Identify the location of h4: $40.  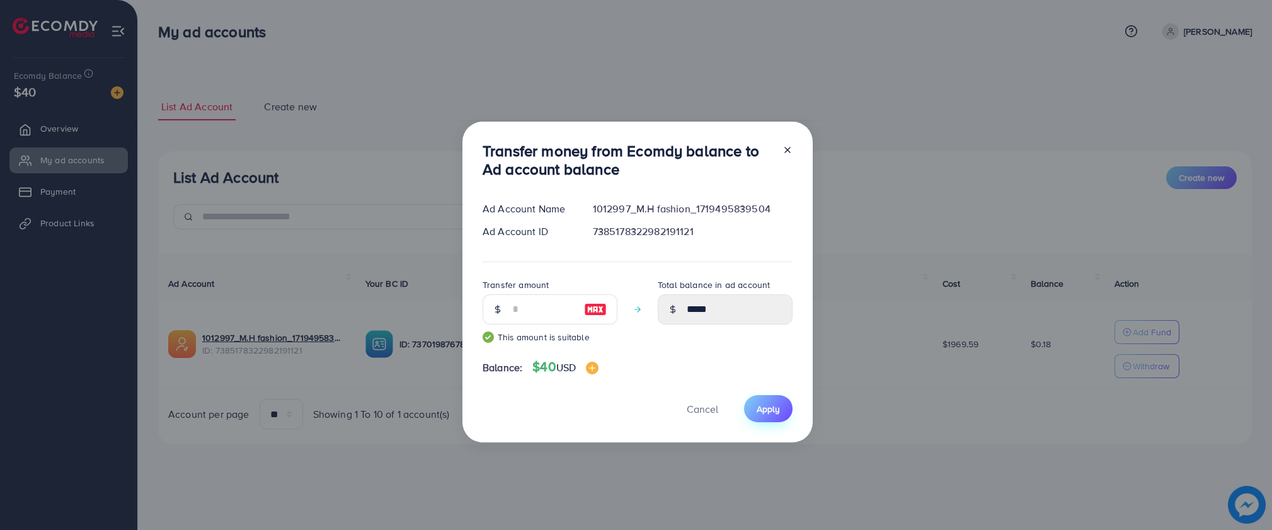
(565, 367).